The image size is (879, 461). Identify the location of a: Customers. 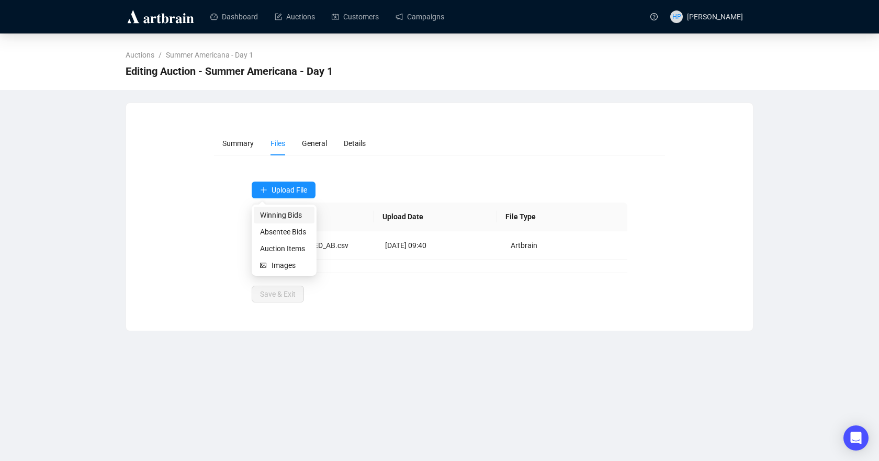
(355, 17).